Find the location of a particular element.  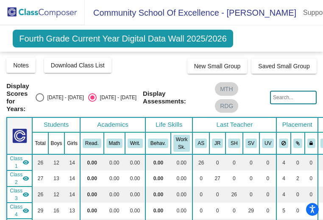

mat-chip: RDG is located at coordinates (227, 106).